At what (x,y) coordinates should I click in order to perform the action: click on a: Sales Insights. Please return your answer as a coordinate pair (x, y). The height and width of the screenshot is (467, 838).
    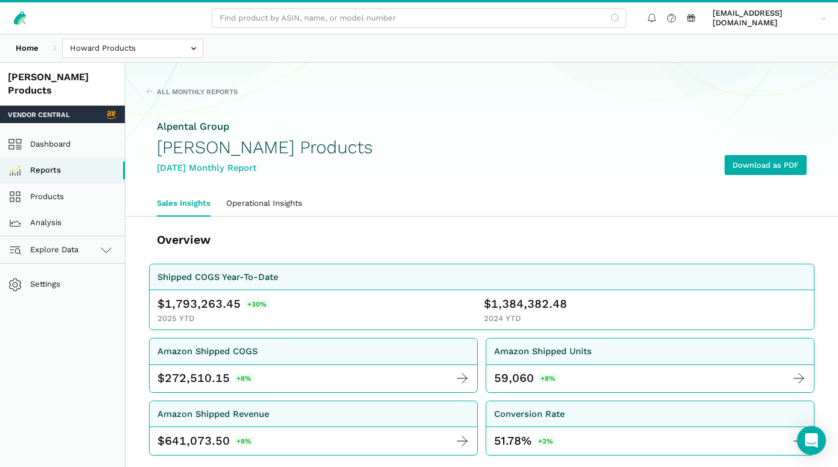
    Looking at the image, I should click on (183, 203).